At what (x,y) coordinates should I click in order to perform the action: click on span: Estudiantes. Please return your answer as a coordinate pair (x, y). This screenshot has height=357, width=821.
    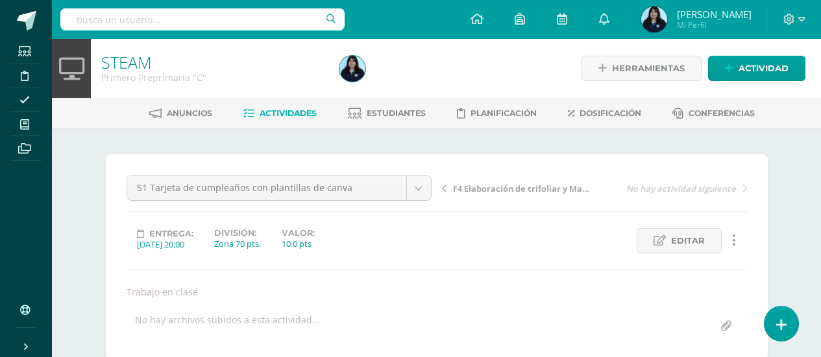
    Looking at the image, I should click on (396, 113).